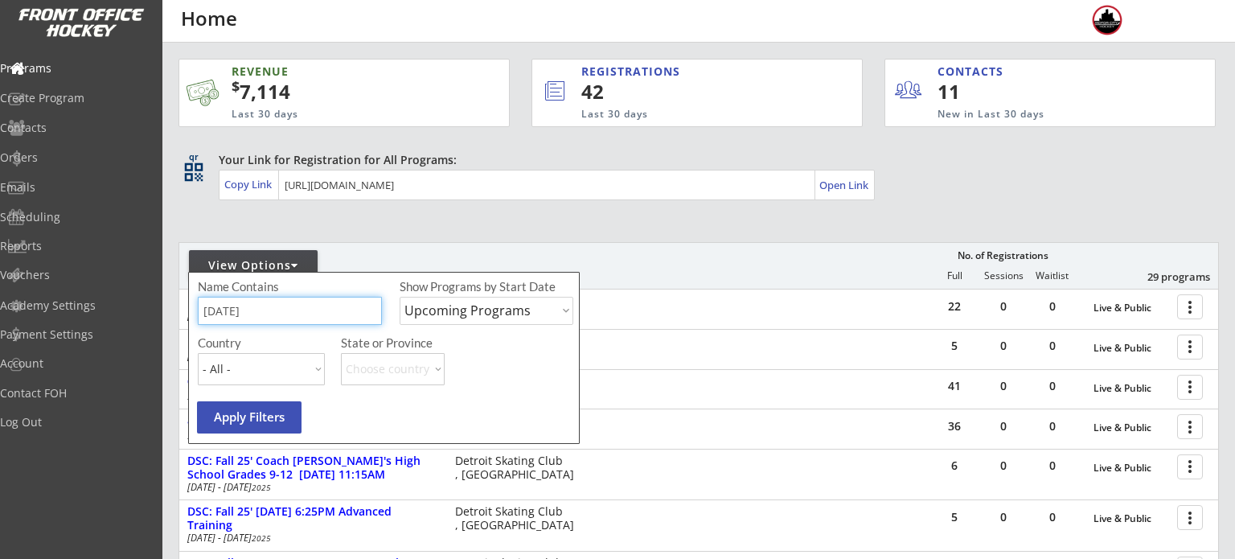 The height and width of the screenshot is (559, 1235). What do you see at coordinates (974, 72) in the screenshot?
I see `div: CONTACTS` at bounding box center [974, 72].